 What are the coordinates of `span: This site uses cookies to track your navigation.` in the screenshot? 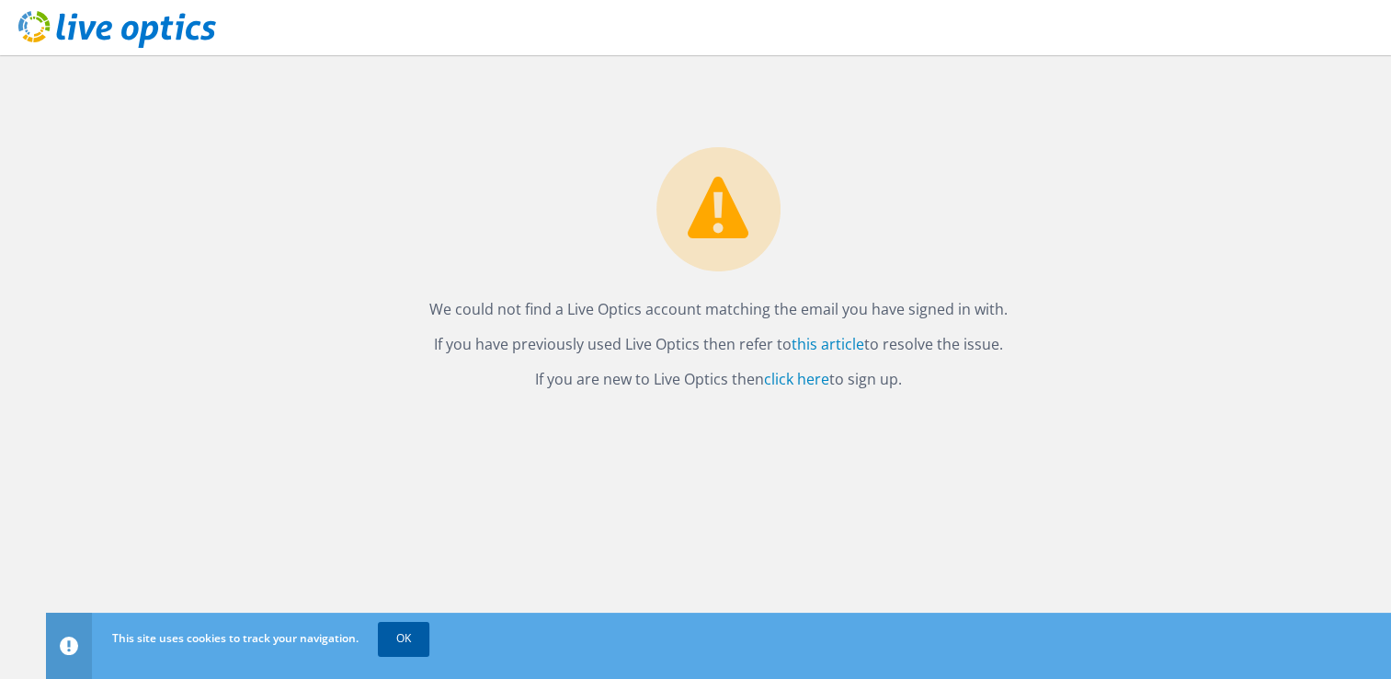 It's located at (235, 637).